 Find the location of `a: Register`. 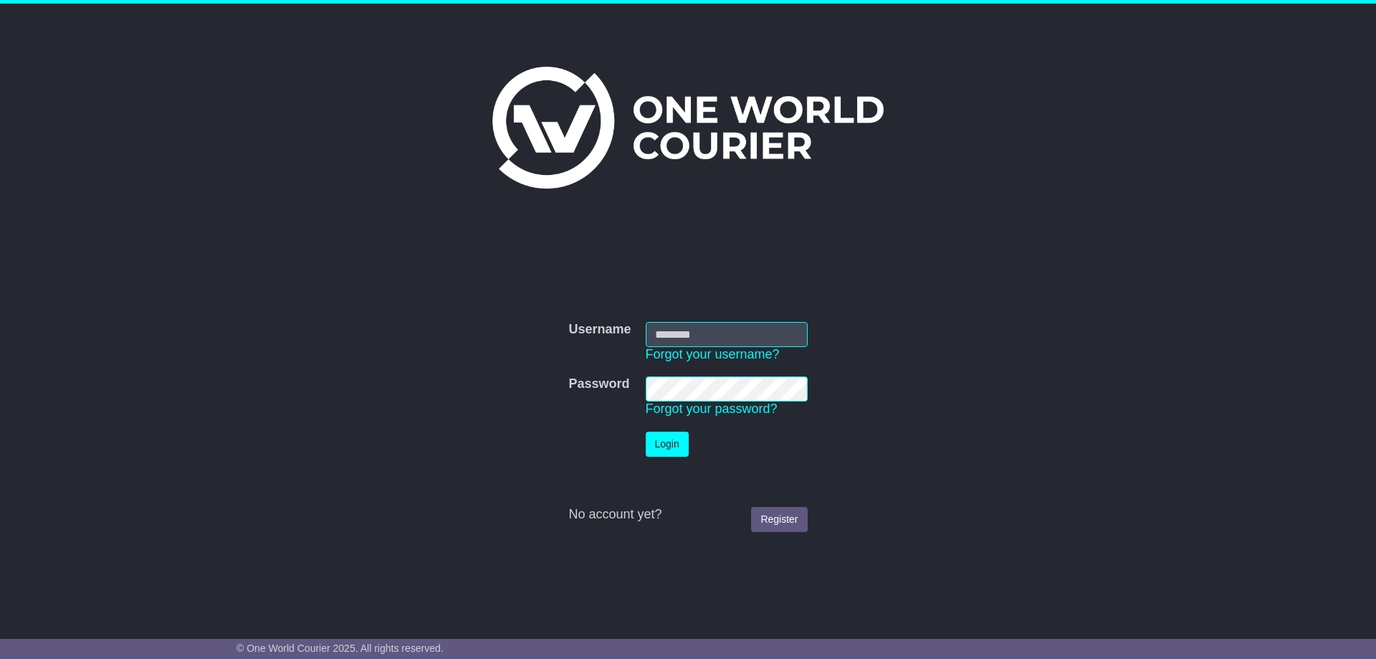

a: Register is located at coordinates (779, 519).